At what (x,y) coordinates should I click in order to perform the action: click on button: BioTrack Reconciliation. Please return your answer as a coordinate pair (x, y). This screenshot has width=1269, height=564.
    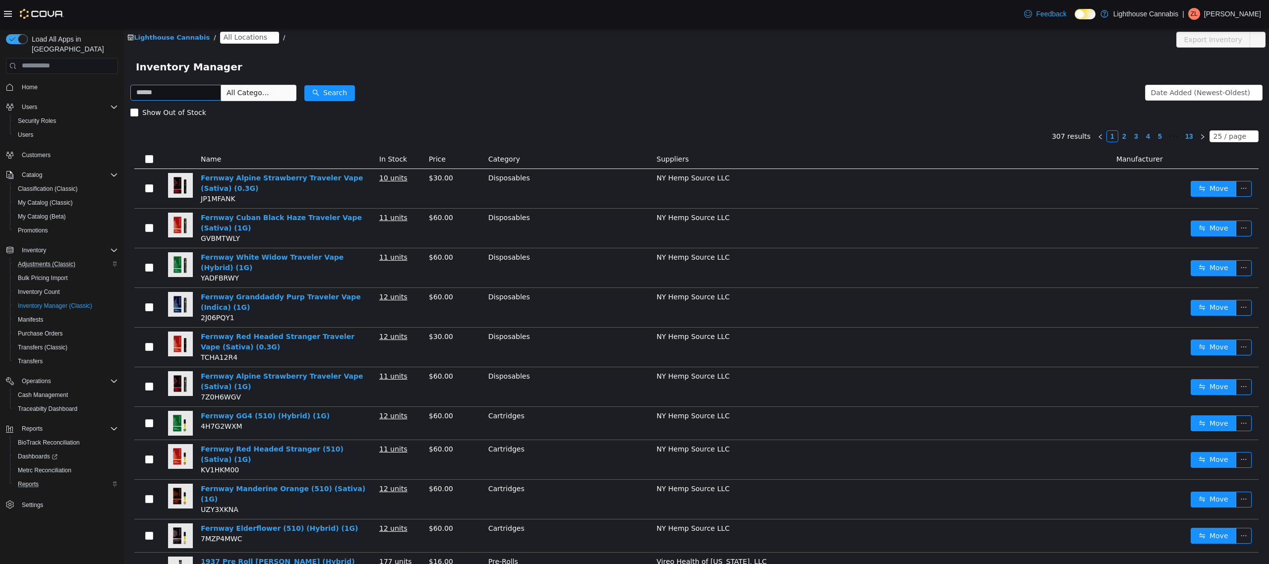
    Looking at the image, I should click on (66, 443).